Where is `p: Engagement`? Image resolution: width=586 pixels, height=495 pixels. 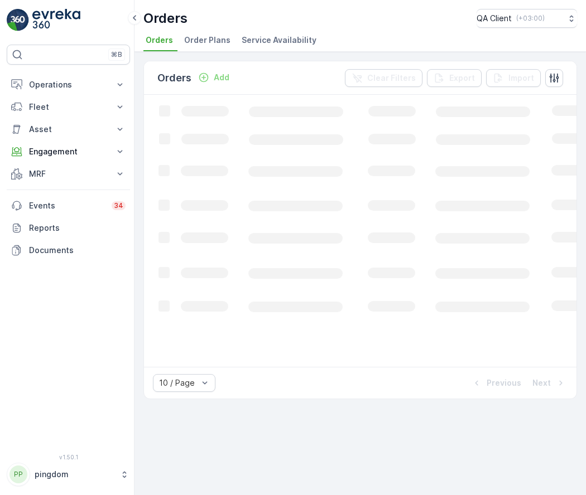 p: Engagement is located at coordinates (68, 152).